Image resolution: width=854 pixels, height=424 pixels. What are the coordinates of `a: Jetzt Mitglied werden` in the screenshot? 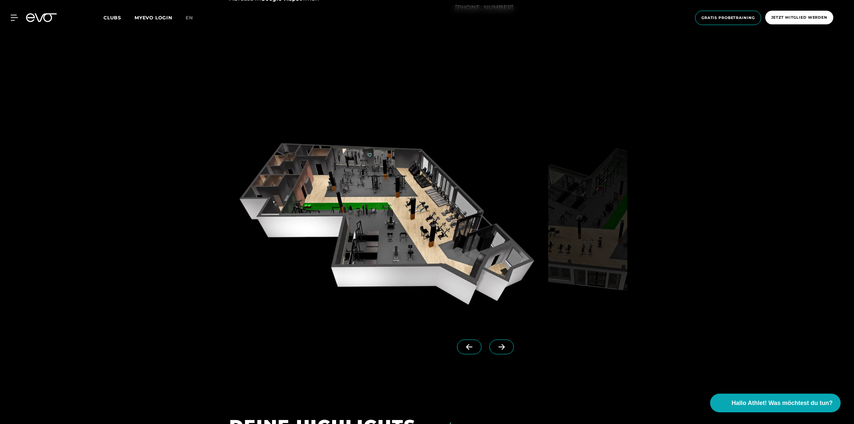 It's located at (799, 18).